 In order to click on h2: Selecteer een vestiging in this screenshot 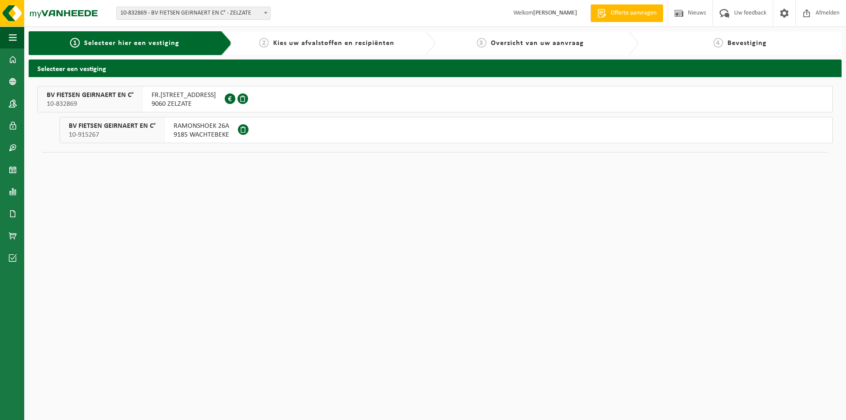, I will do `click(435, 68)`.